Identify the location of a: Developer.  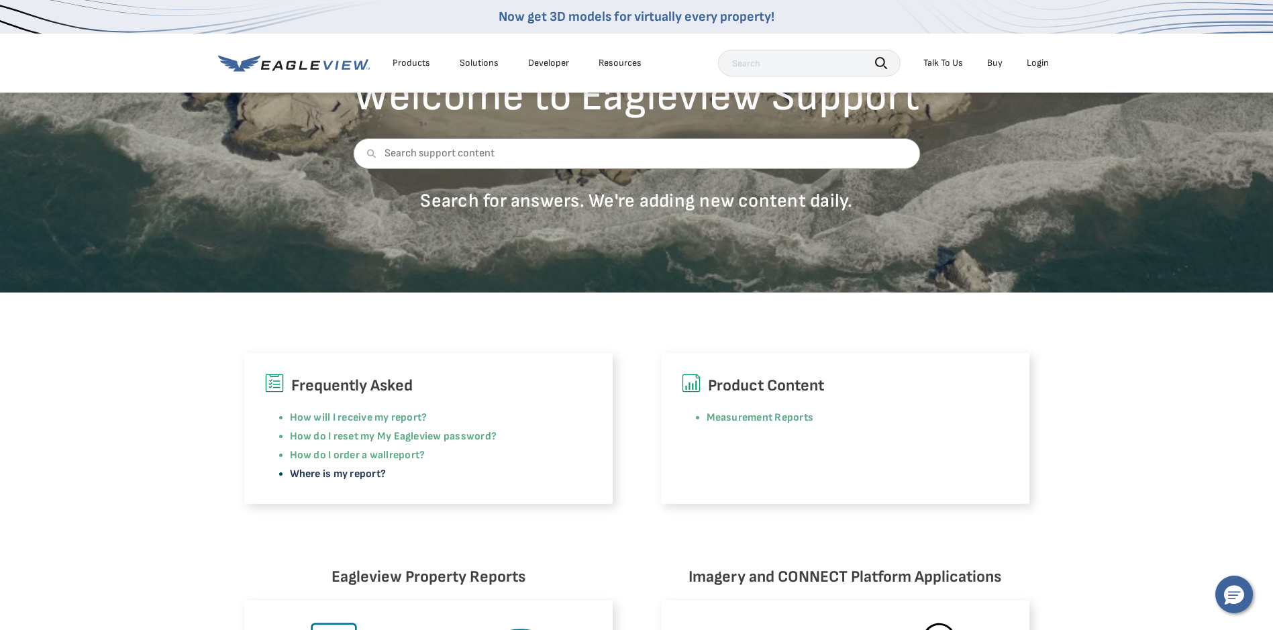
(548, 63).